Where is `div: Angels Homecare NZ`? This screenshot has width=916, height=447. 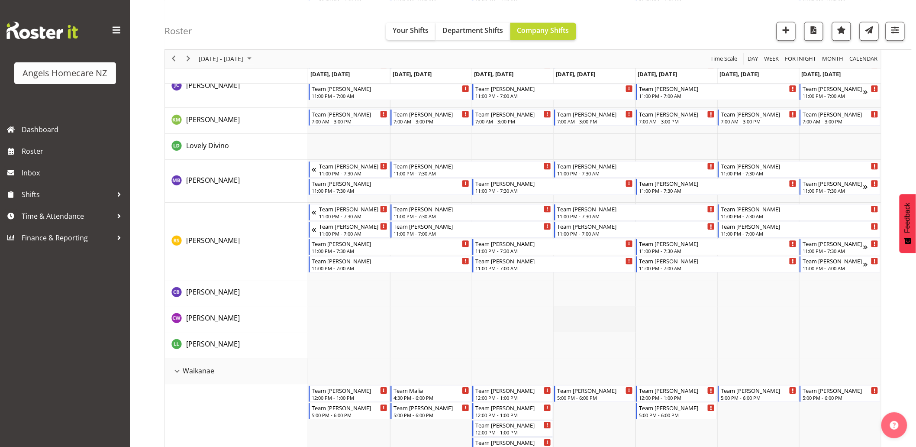
div: Angels Homecare NZ is located at coordinates (65, 73).